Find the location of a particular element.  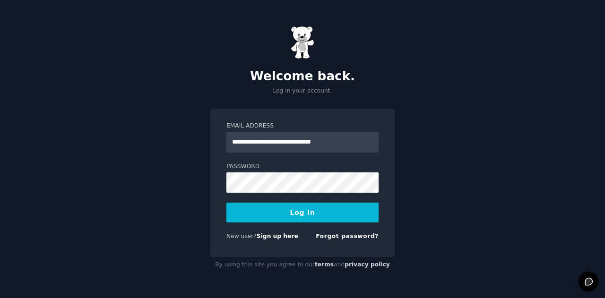

a: Sign up here is located at coordinates (278, 236).